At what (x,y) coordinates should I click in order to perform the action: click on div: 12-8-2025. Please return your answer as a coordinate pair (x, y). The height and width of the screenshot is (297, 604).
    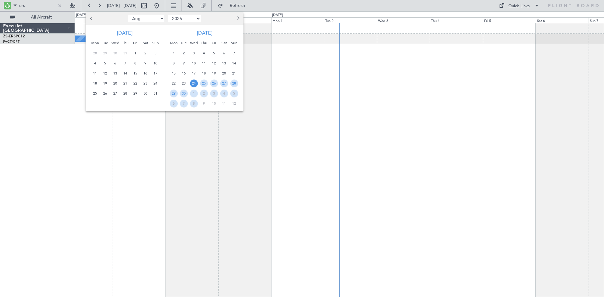
    Looking at the image, I should click on (105, 73).